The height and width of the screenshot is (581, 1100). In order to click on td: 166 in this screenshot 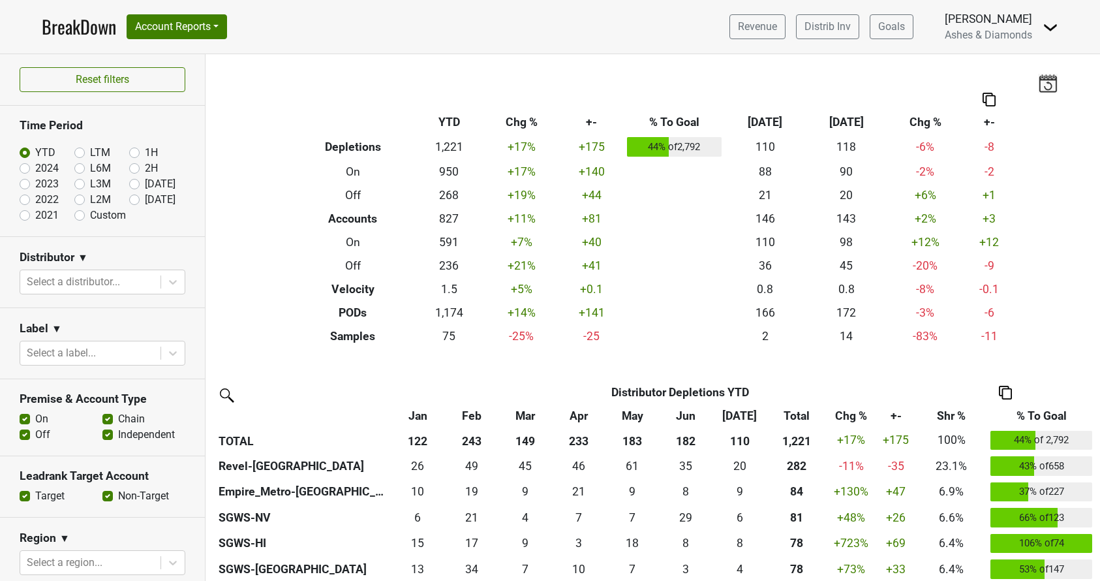, I will do `click(765, 313)`.